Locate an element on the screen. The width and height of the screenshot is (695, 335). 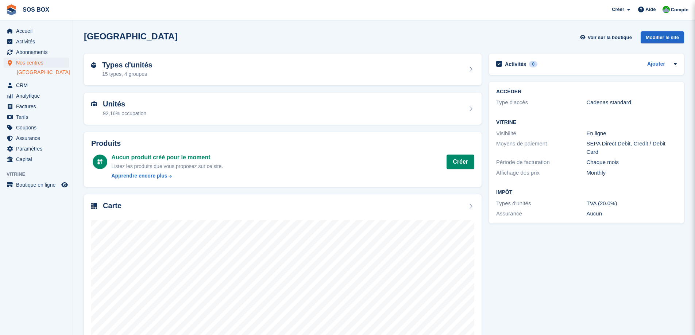
span: Nos centres is located at coordinates (38, 63).